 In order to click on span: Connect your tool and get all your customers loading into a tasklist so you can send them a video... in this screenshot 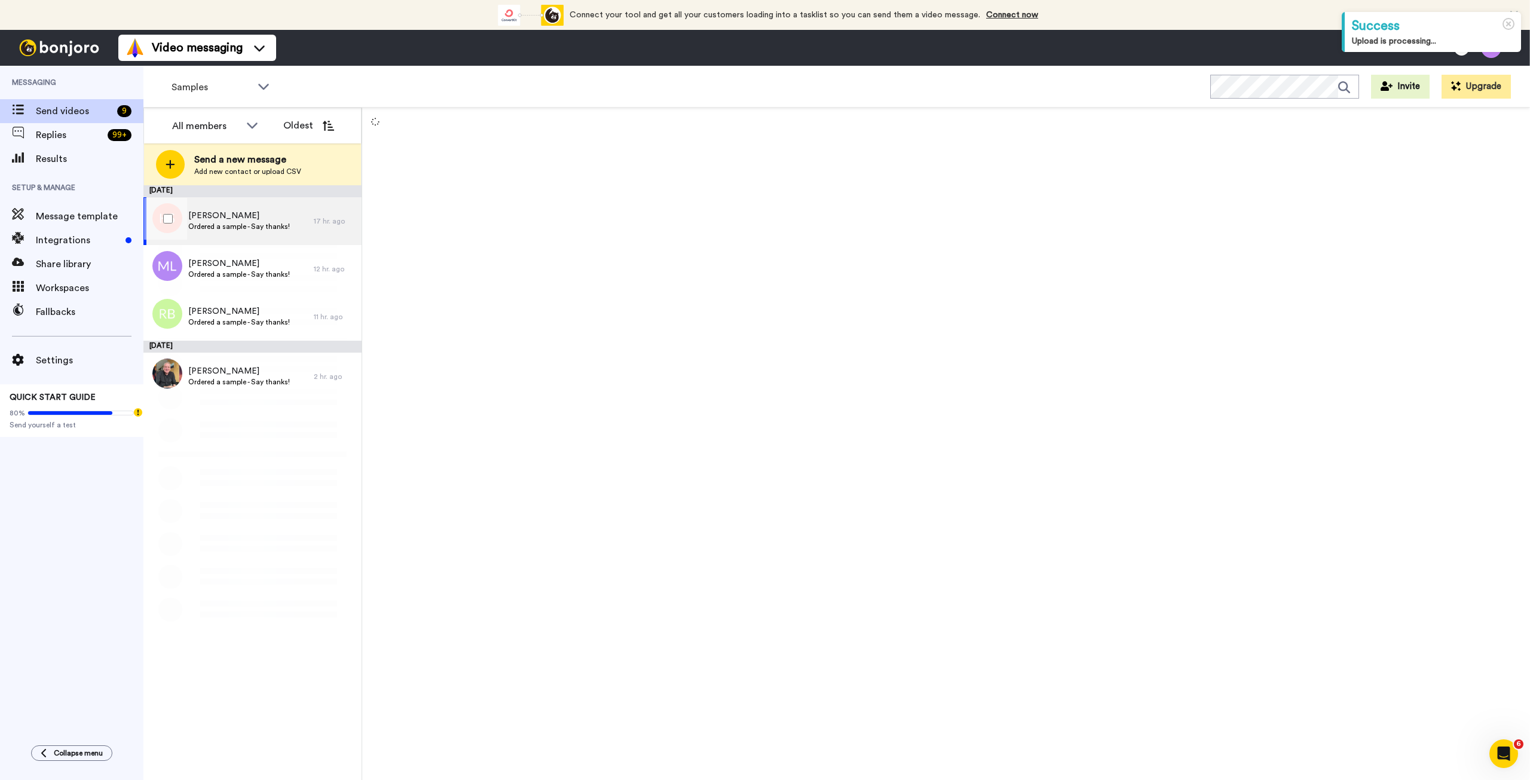, I will do `click(775, 15)`.